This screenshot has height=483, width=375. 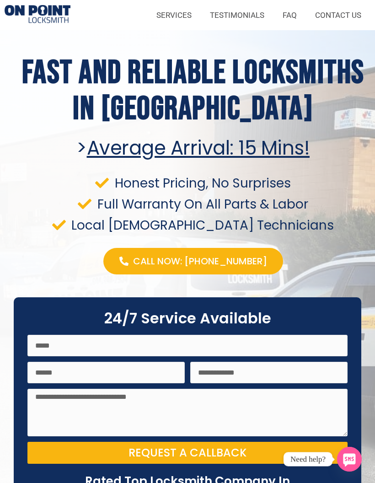 I want to click on a: CONTACT US, so click(x=338, y=15).